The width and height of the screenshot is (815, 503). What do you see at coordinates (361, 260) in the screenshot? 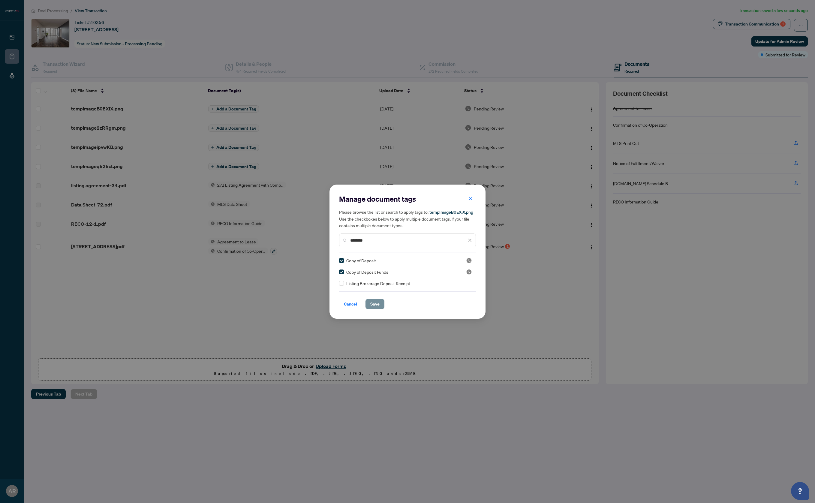
I see `span: Copy of Deposit` at bounding box center [361, 260].